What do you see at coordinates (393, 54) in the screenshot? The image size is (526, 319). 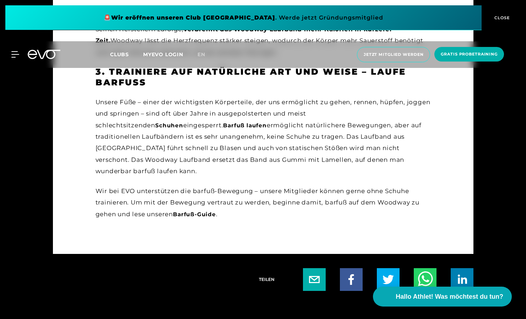 I see `a: Jetzt Mitglied werden` at bounding box center [393, 54].